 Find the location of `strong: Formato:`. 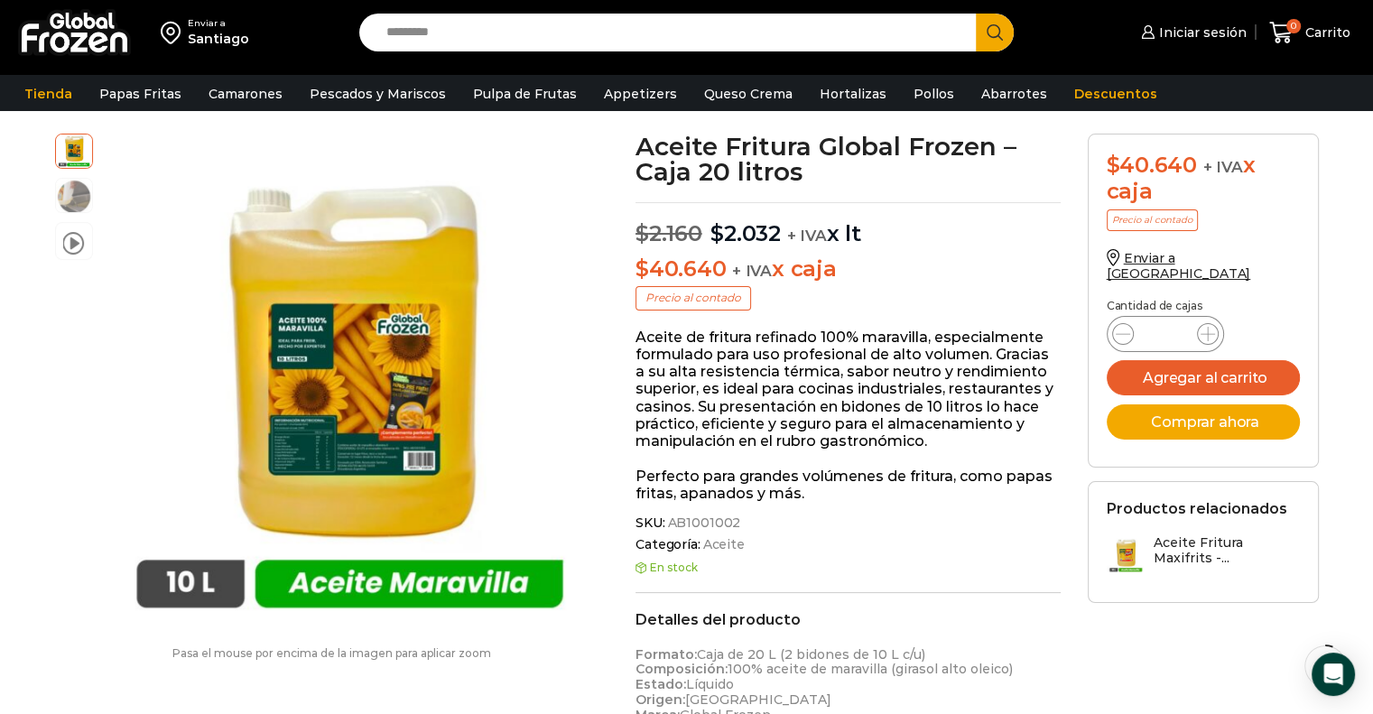

strong: Formato: is located at coordinates (666, 654).